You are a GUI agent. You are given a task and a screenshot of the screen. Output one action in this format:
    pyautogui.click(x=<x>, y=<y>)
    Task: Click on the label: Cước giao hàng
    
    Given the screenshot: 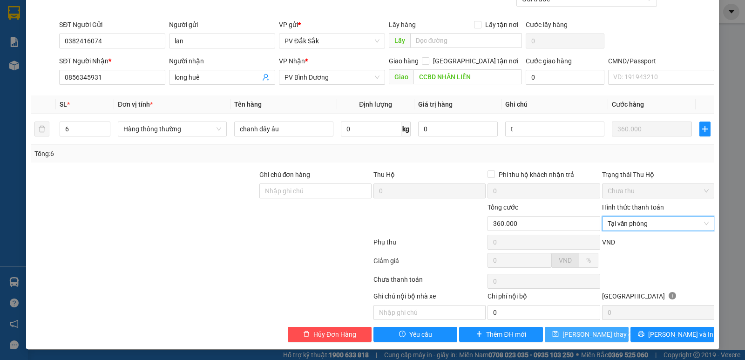 What is the action you would take?
    pyautogui.click(x=548, y=61)
    